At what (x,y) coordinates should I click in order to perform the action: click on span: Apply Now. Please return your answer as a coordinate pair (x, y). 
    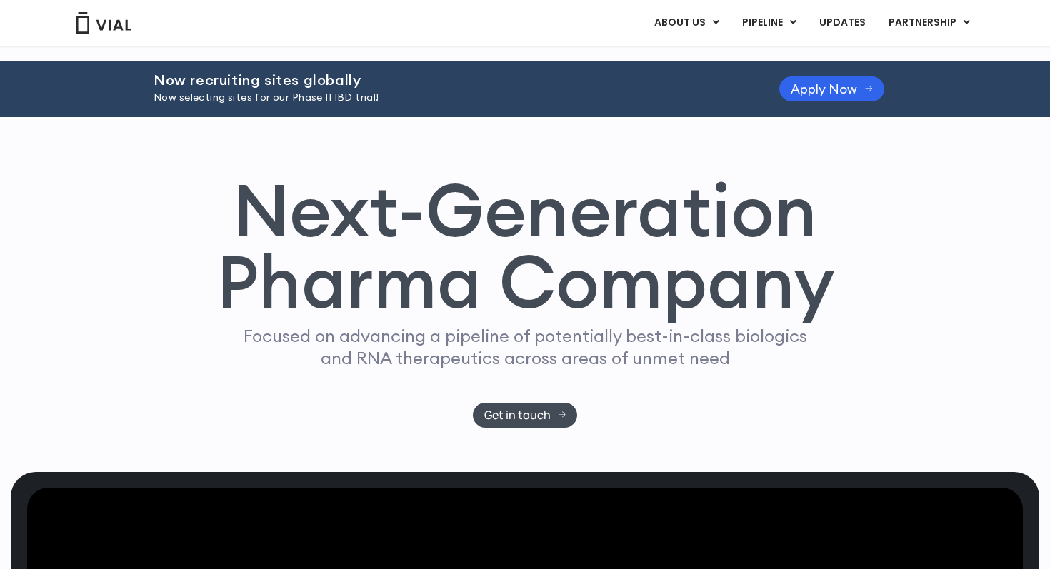
    Looking at the image, I should click on (824, 89).